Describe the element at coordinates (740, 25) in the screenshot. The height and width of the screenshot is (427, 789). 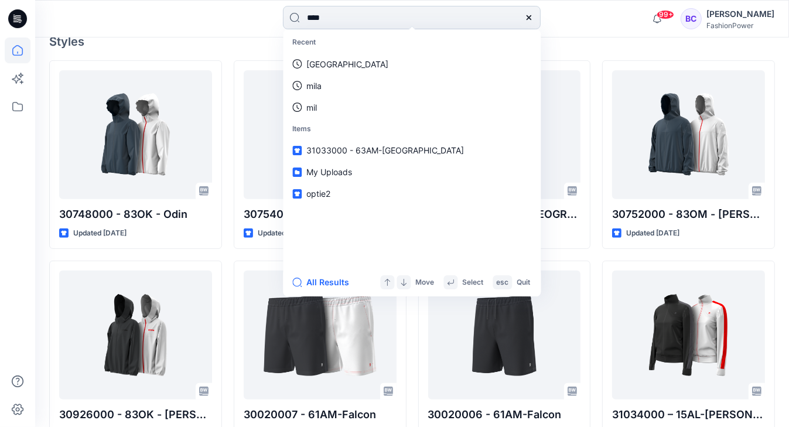
I see `div: FashionPower` at that location.